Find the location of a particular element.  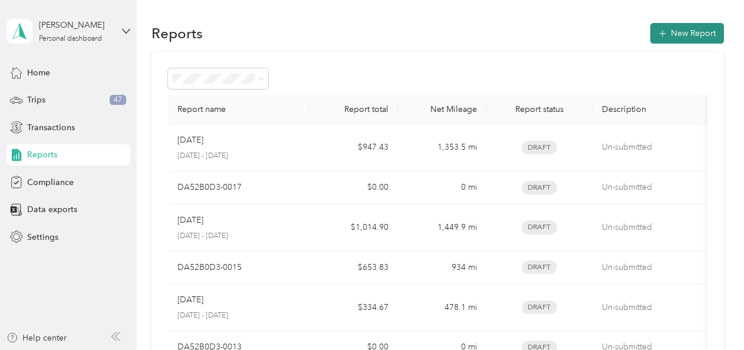

div: Report status is located at coordinates (540, 109).